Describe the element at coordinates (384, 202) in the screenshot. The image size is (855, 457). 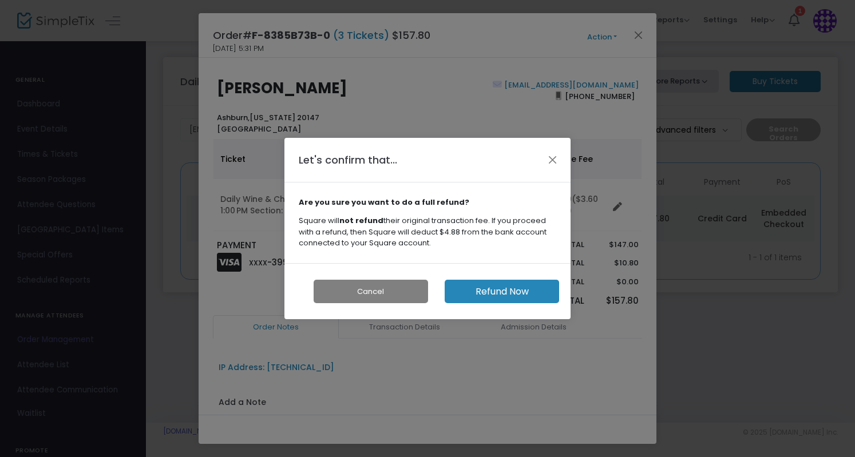
I see `strong: Are you sure you want to do a full refund?` at that location.